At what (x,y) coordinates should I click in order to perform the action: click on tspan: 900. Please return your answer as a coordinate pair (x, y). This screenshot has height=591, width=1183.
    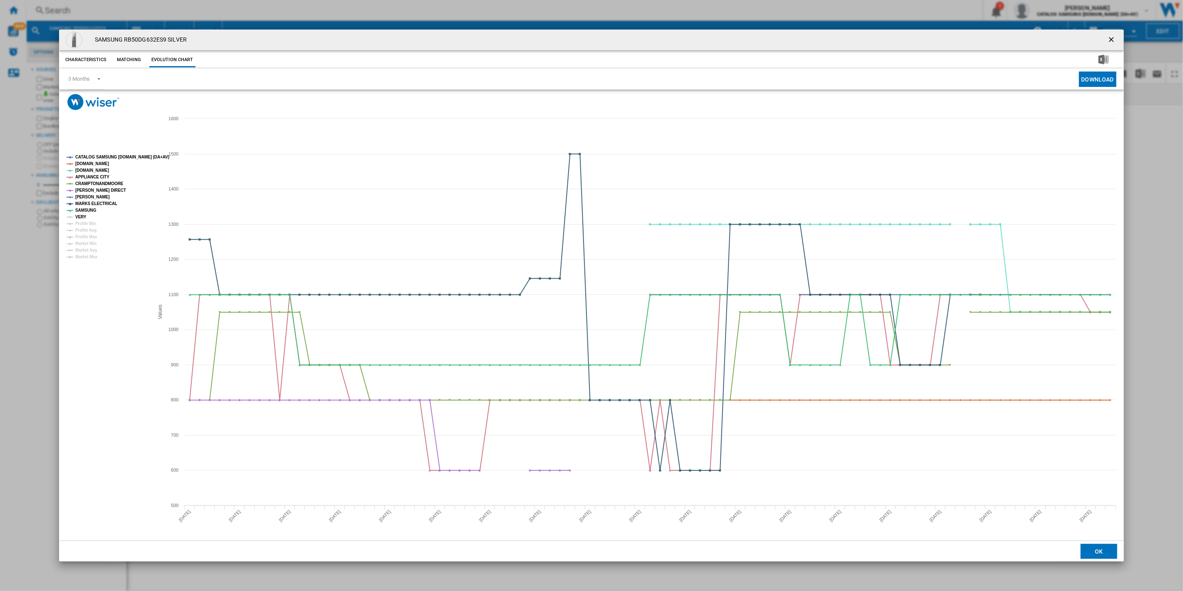
    Looking at the image, I should click on (175, 365).